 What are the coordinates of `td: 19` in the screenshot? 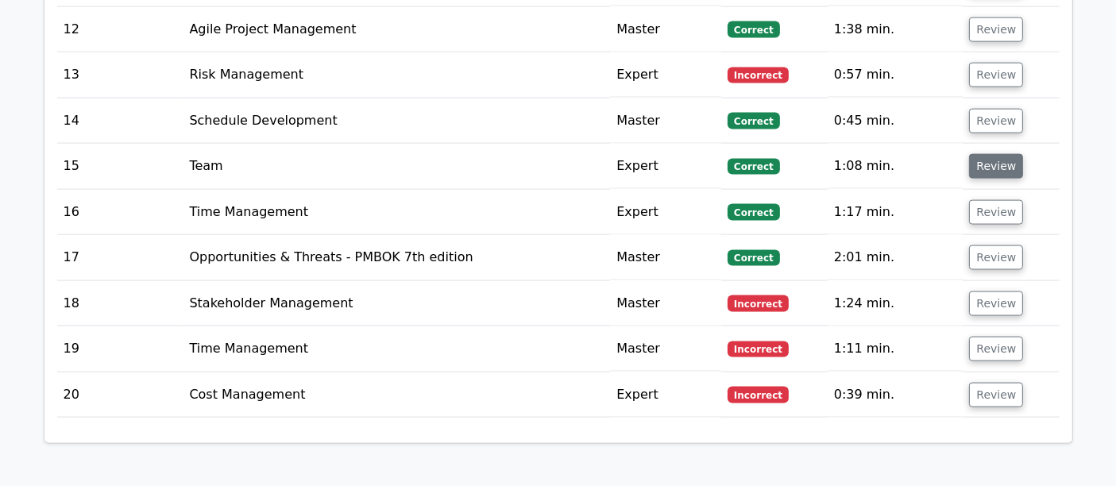 It's located at (120, 349).